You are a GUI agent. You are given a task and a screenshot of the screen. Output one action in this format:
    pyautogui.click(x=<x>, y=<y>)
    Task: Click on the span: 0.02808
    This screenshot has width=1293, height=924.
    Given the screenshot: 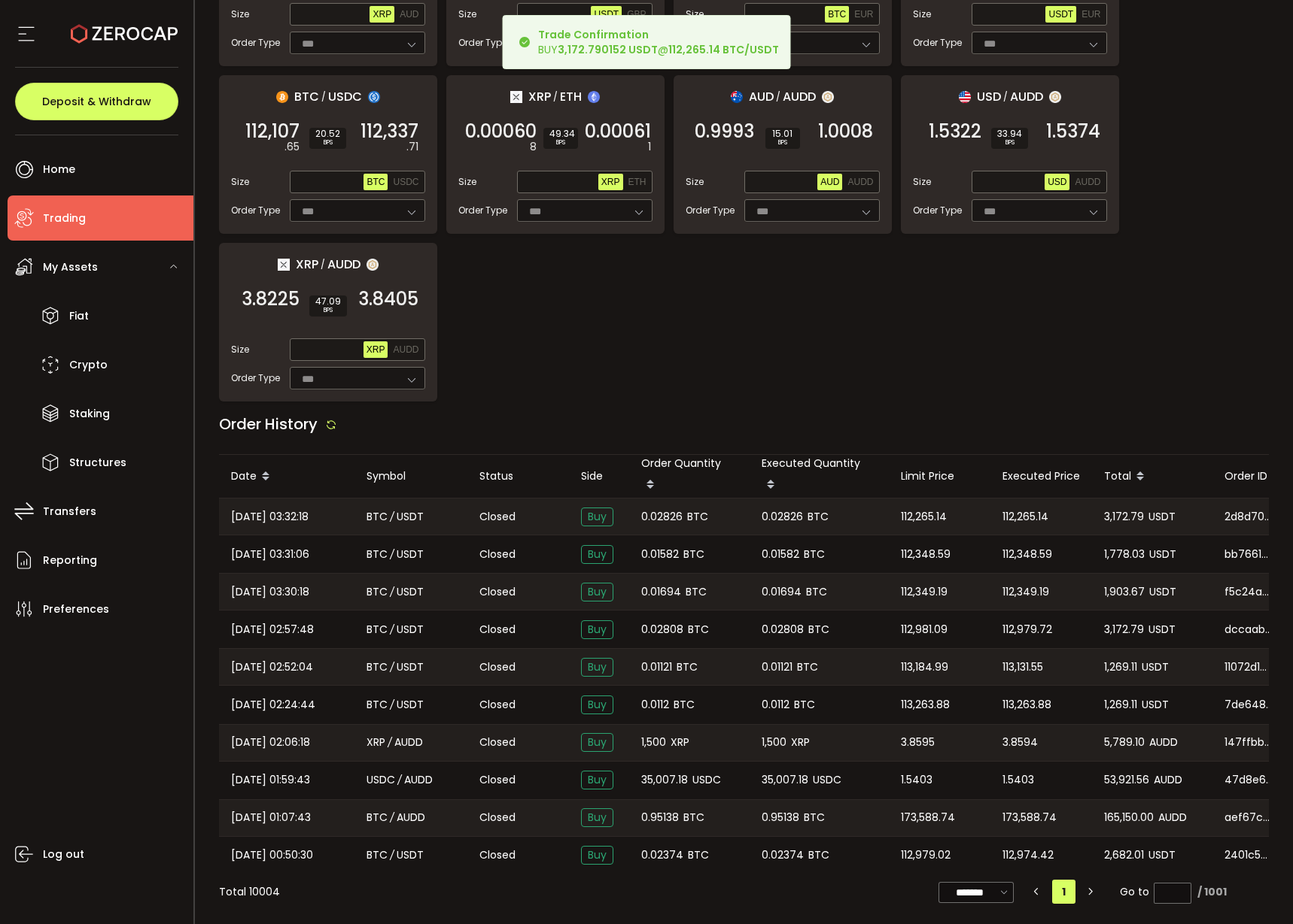 What is the action you would take?
    pyautogui.click(x=662, y=630)
    